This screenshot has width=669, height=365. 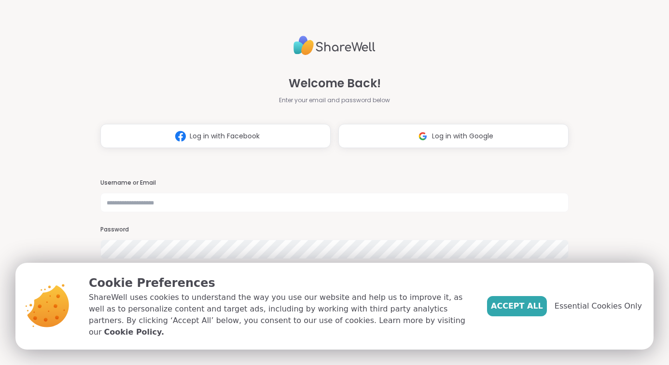 I want to click on span: Welcome Back!, so click(x=334, y=83).